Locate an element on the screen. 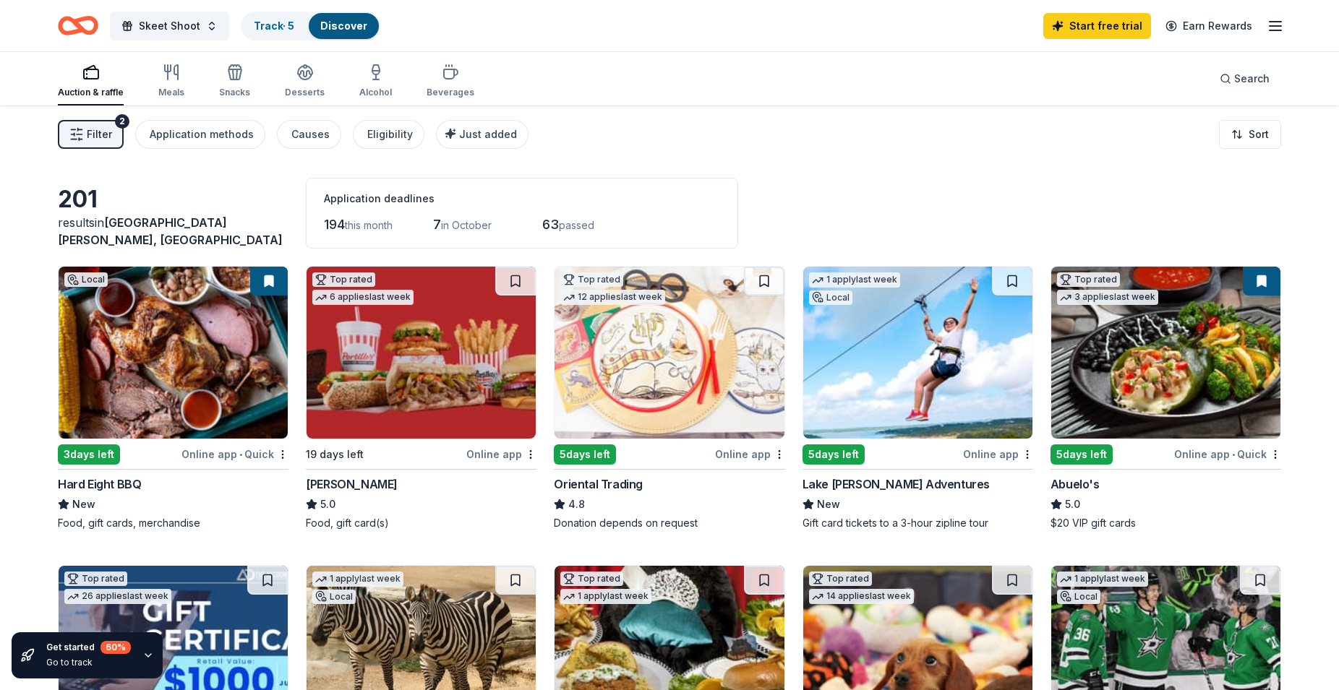  button: Application methods is located at coordinates (200, 134).